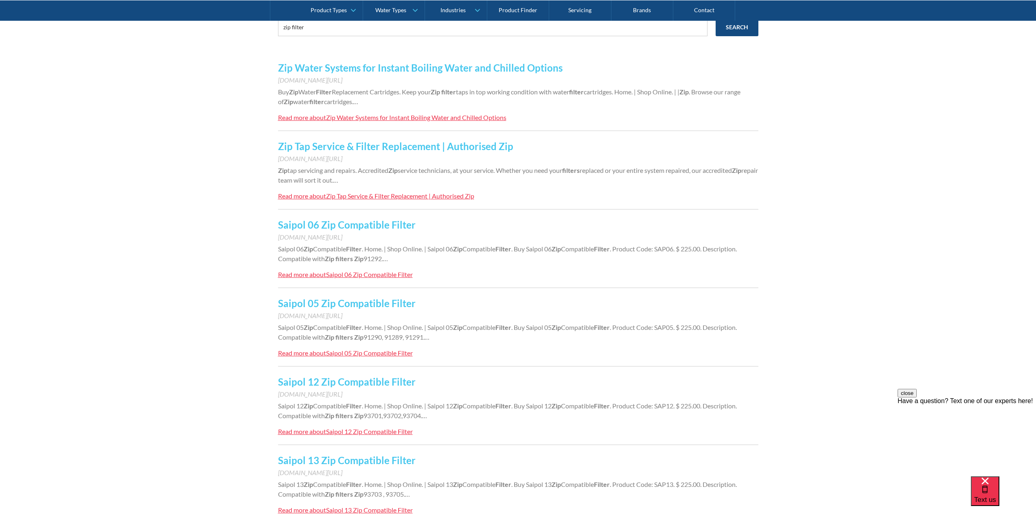 The image size is (1036, 517). I want to click on span: Saipol 05, so click(291, 327).